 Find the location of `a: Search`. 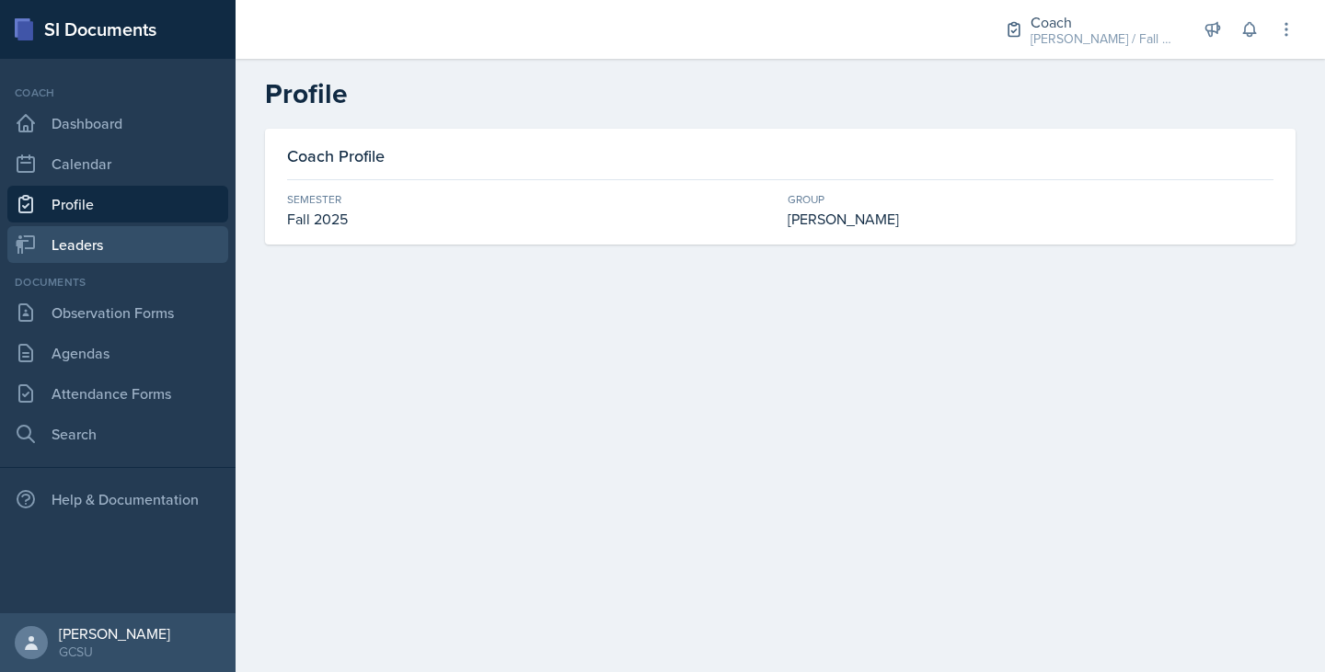

a: Search is located at coordinates (118, 434).